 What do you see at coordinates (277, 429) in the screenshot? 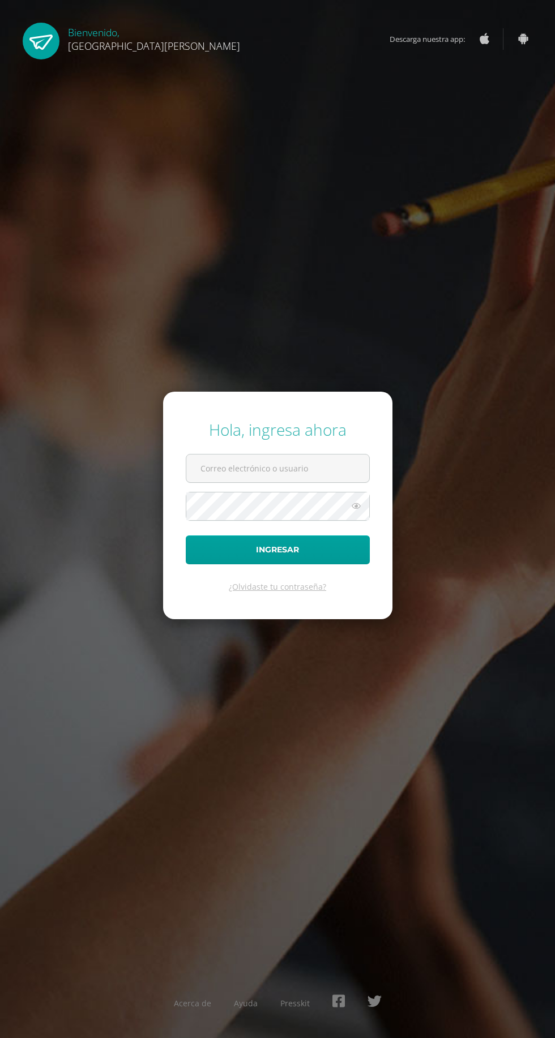
I see `div: Hola, ingresa ahora` at bounding box center [277, 429].